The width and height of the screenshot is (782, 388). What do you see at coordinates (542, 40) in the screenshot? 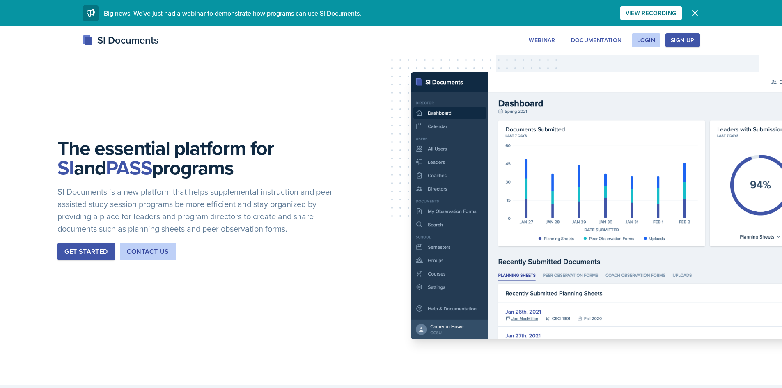
I see `button: Webinar` at bounding box center [542, 40].